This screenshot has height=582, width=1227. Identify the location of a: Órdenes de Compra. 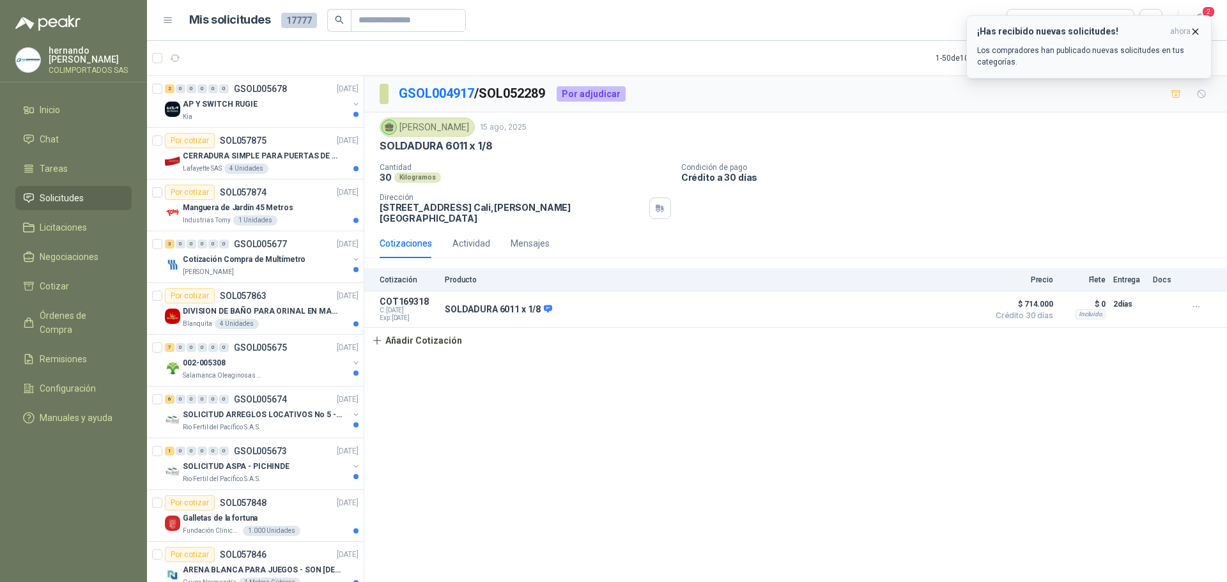
(73, 323).